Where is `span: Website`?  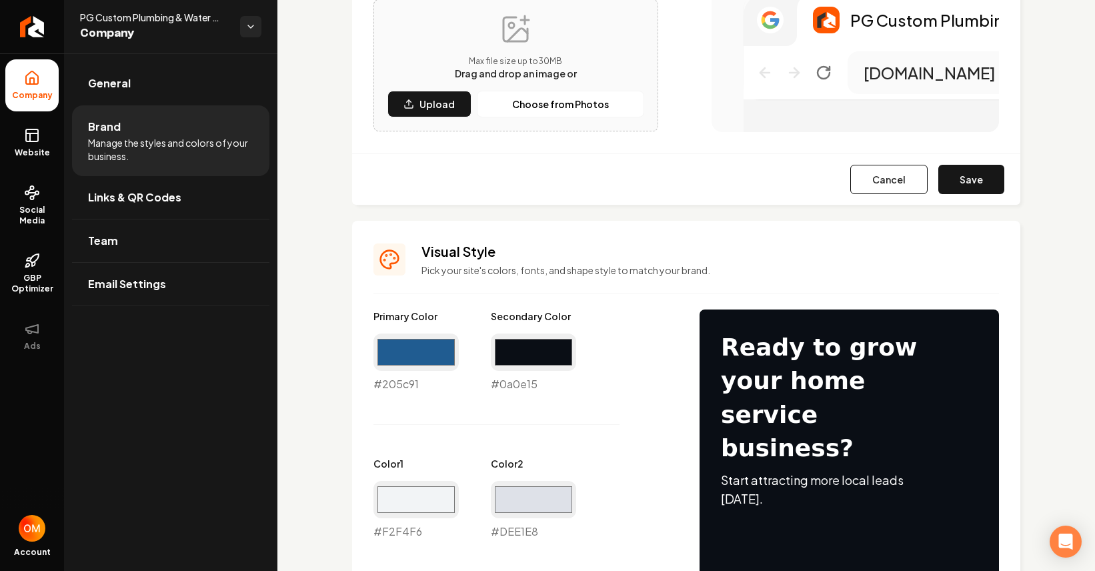 span: Website is located at coordinates (32, 153).